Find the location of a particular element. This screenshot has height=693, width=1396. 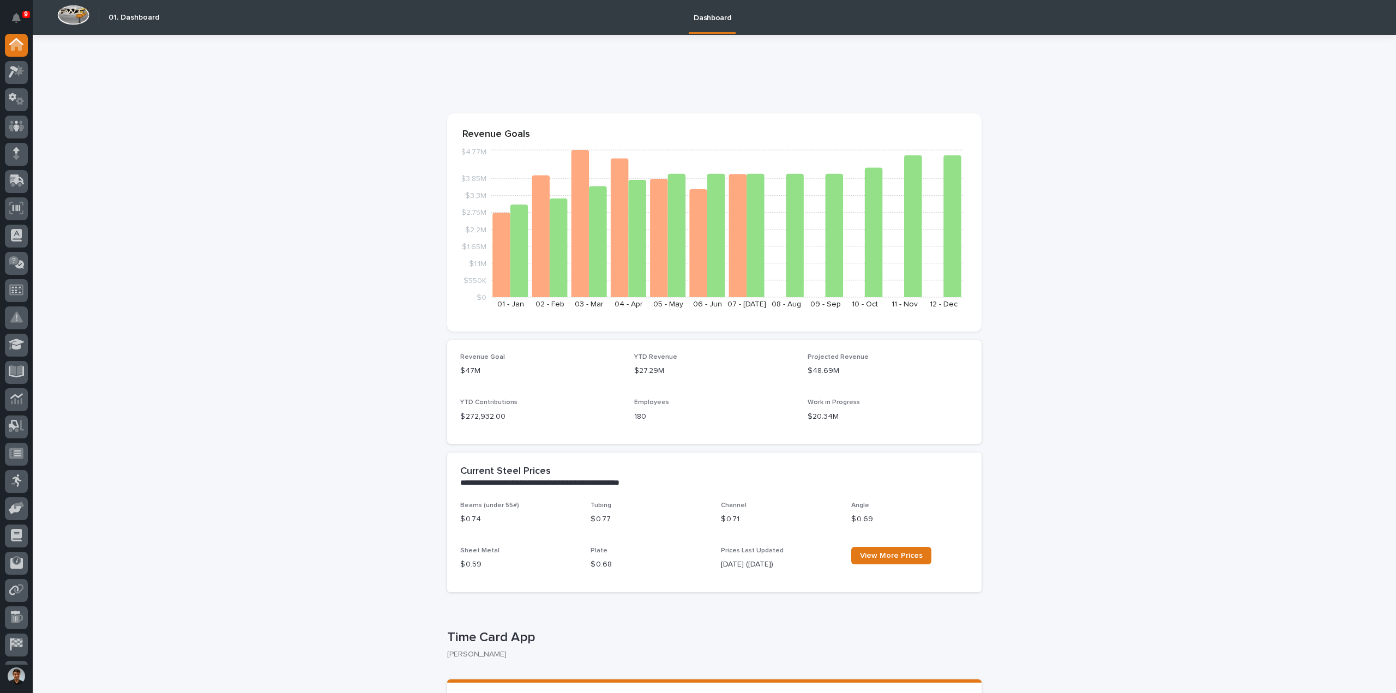

div: Notifications9 is located at coordinates (21, 22).